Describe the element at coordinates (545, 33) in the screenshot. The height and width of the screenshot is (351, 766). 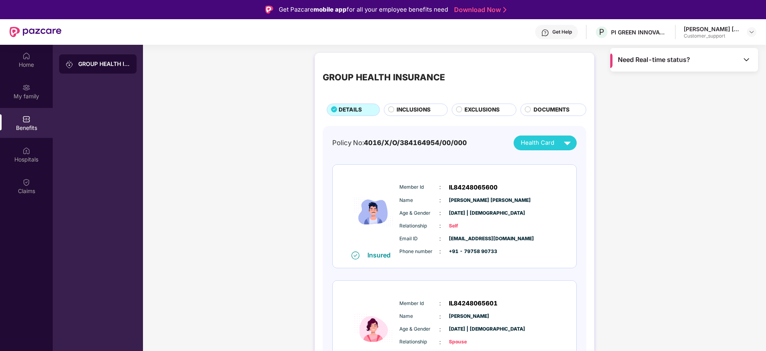
I see `img: svg+xml;base64,PHN2ZyBpZD0iSGVscC0zMngzMiIgeG1sbnM9Imh0dHA6Ly93d3cudzMub3JnLzIwMDAvc3ZnIiB3aWR0aD...` at that location.